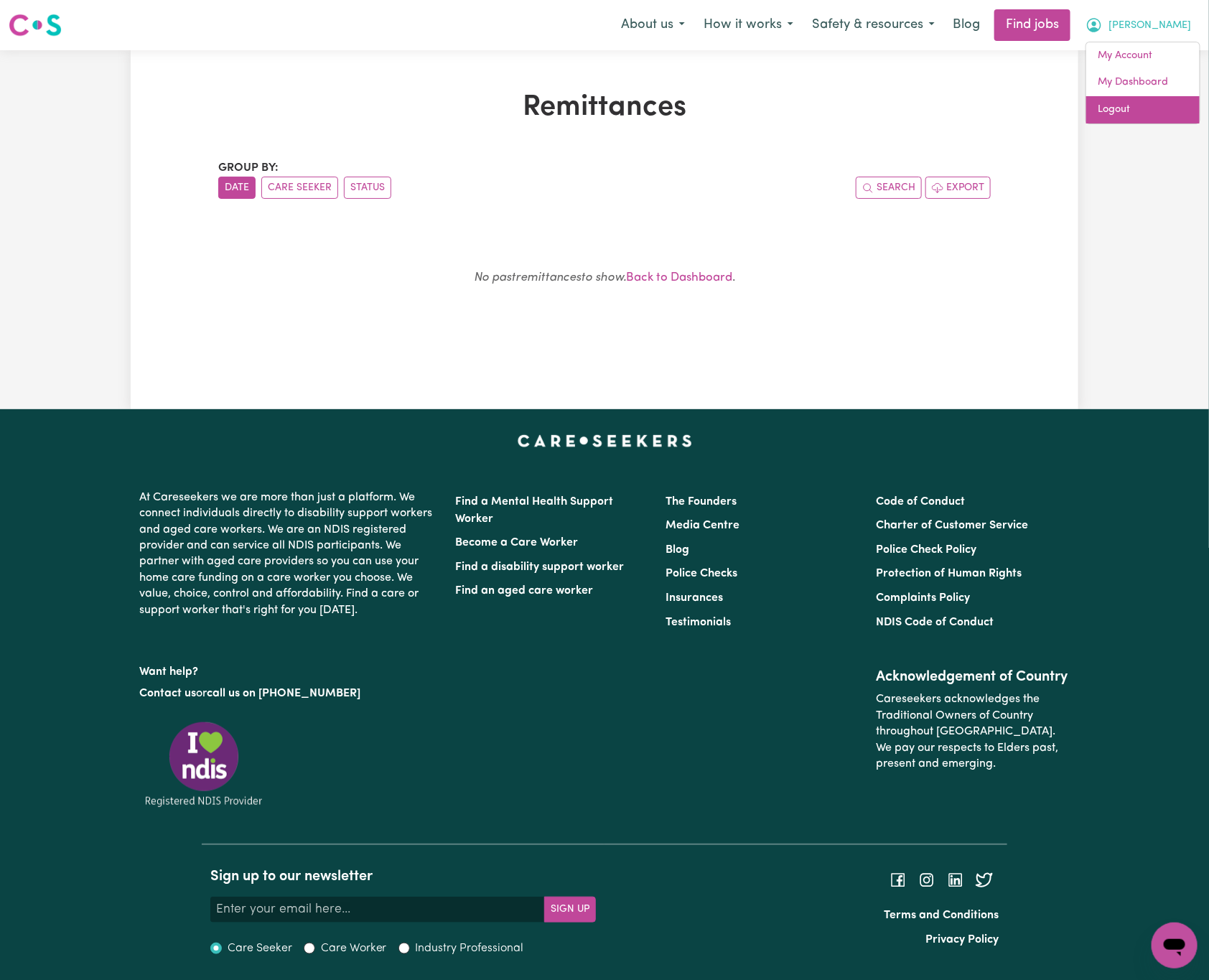  Describe the element at coordinates (873, 26) in the screenshot. I see `button: Safety & resources` at that location.